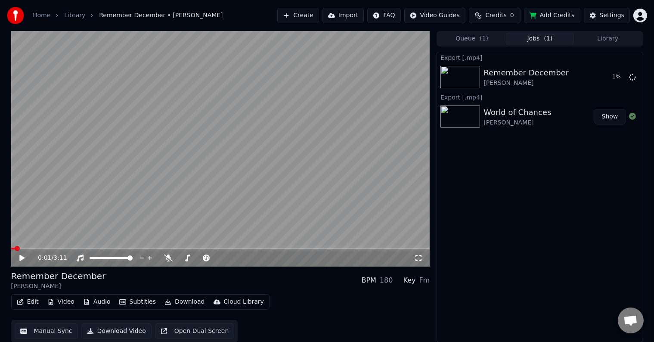  Describe the element at coordinates (116, 331) in the screenshot. I see `button: Download Video` at that location.